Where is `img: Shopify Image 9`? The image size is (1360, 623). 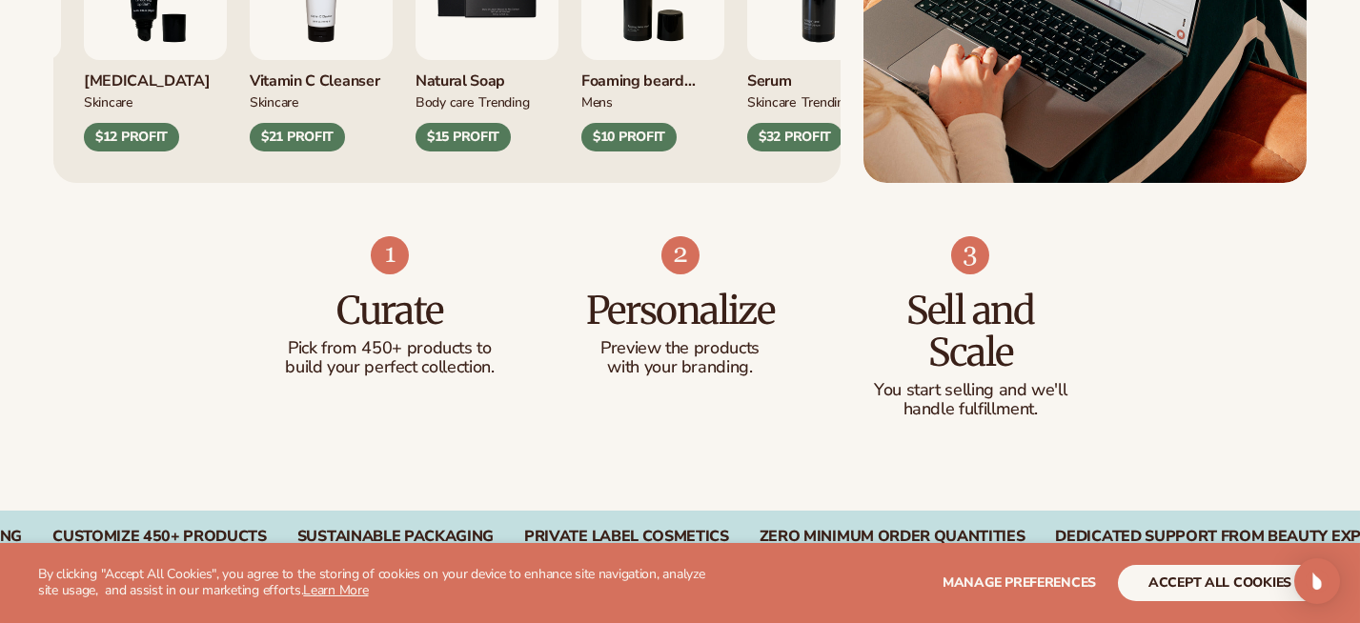 img: Shopify Image 9 is located at coordinates (970, 255).